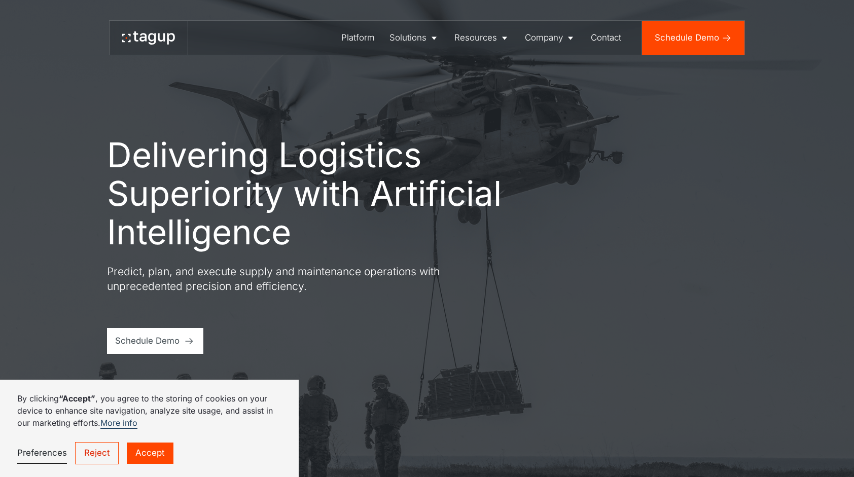 The image size is (854, 477). I want to click on p: Predict, plan, and execute supply and maintenance operations with unprecedented precision and eff..., so click(290, 279).